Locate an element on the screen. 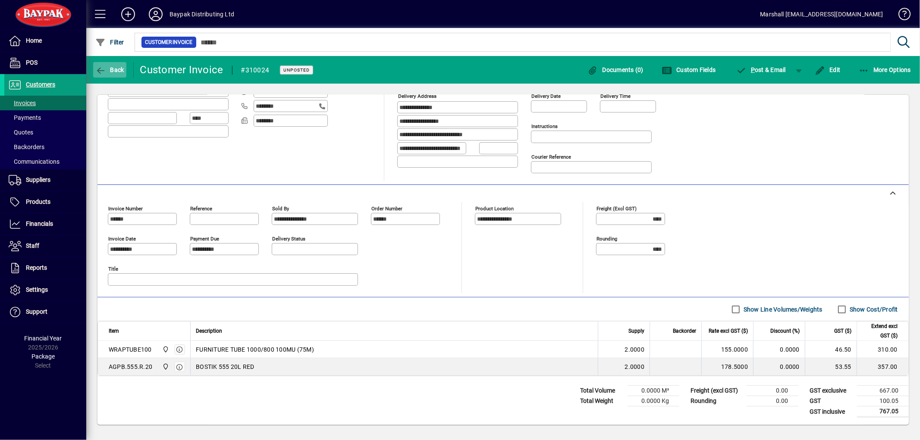  span: Documents (0) is located at coordinates (615, 70).